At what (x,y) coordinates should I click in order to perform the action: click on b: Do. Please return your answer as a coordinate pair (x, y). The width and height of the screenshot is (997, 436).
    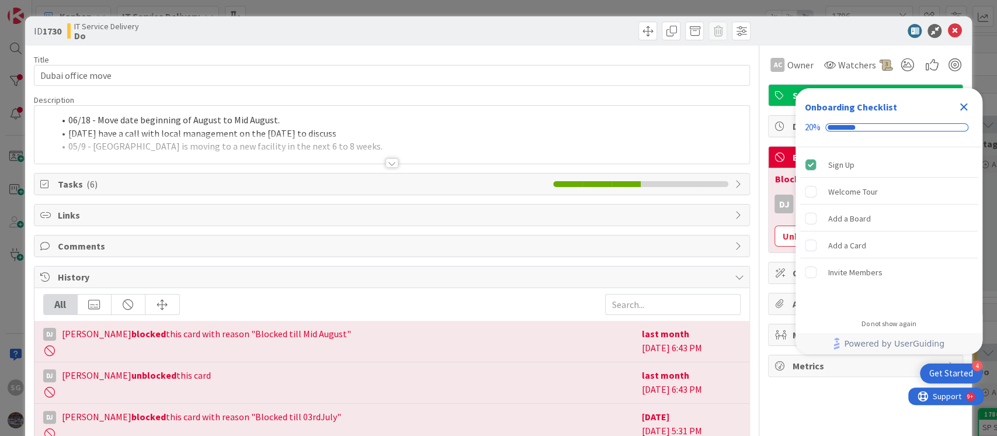
    Looking at the image, I should click on (106, 36).